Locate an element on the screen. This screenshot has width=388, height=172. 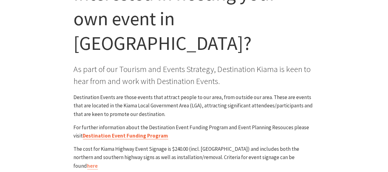
p: As part of our Tourism and Events Strategy, Destination Kiama is keen to hear from and work with ... is located at coordinates (194, 75).